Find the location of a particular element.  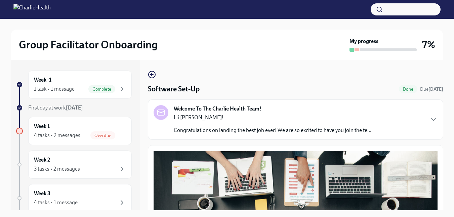

img: CharlieHealth is located at coordinates (32, 9).